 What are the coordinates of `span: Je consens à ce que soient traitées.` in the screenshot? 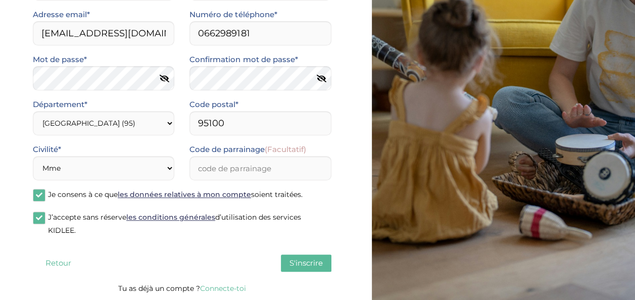 It's located at (175, 194).